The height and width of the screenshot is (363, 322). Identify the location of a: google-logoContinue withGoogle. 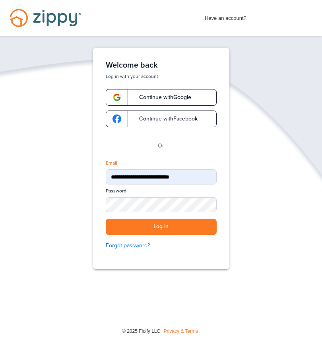
(161, 97).